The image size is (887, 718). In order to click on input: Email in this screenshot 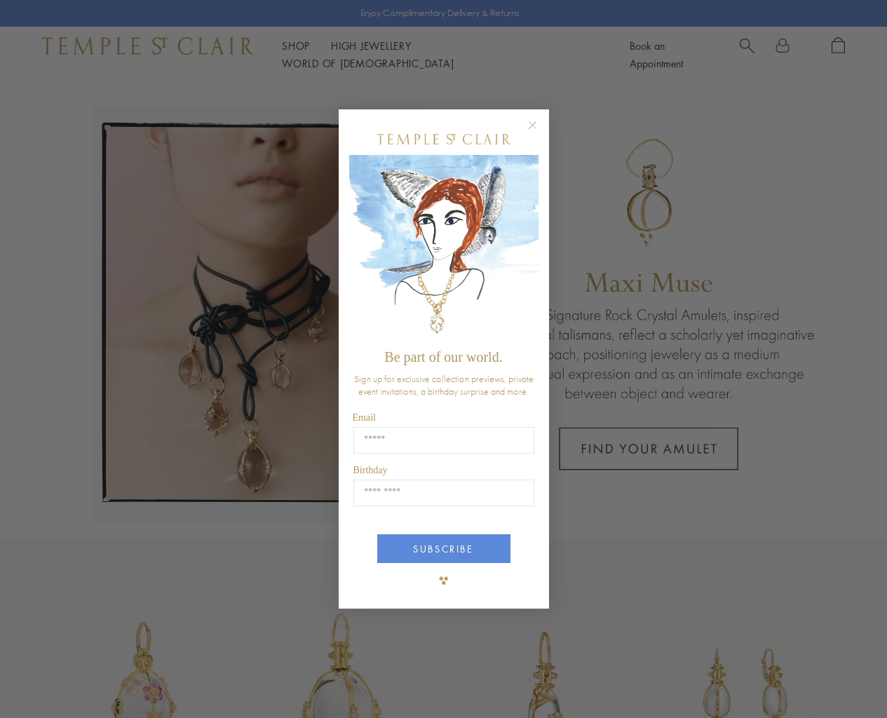, I will do `click(444, 440)`.